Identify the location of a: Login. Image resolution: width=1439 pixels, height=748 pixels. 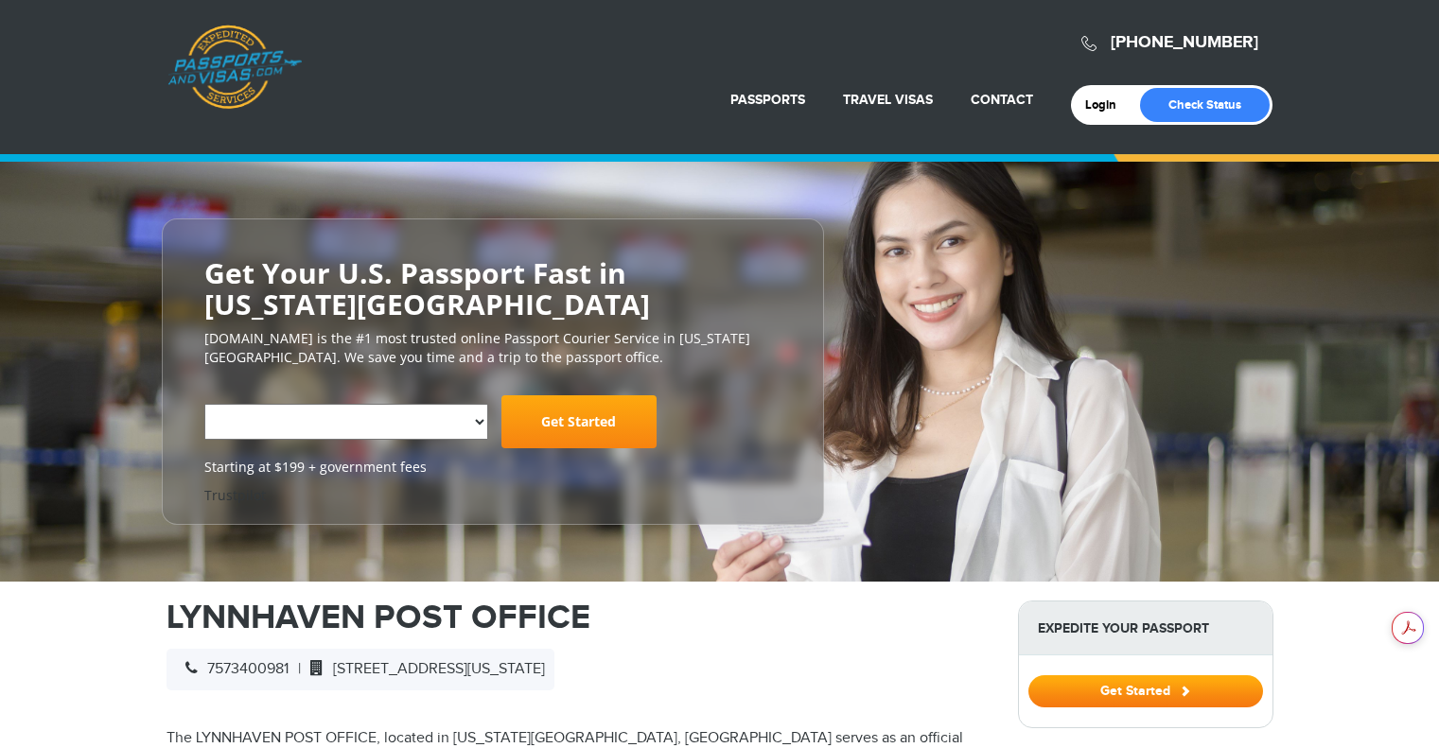
(1107, 105).